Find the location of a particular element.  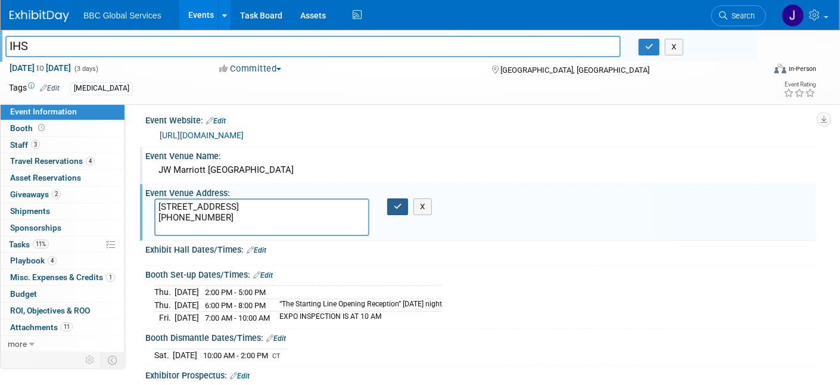

span: Shipments is located at coordinates (30, 211).